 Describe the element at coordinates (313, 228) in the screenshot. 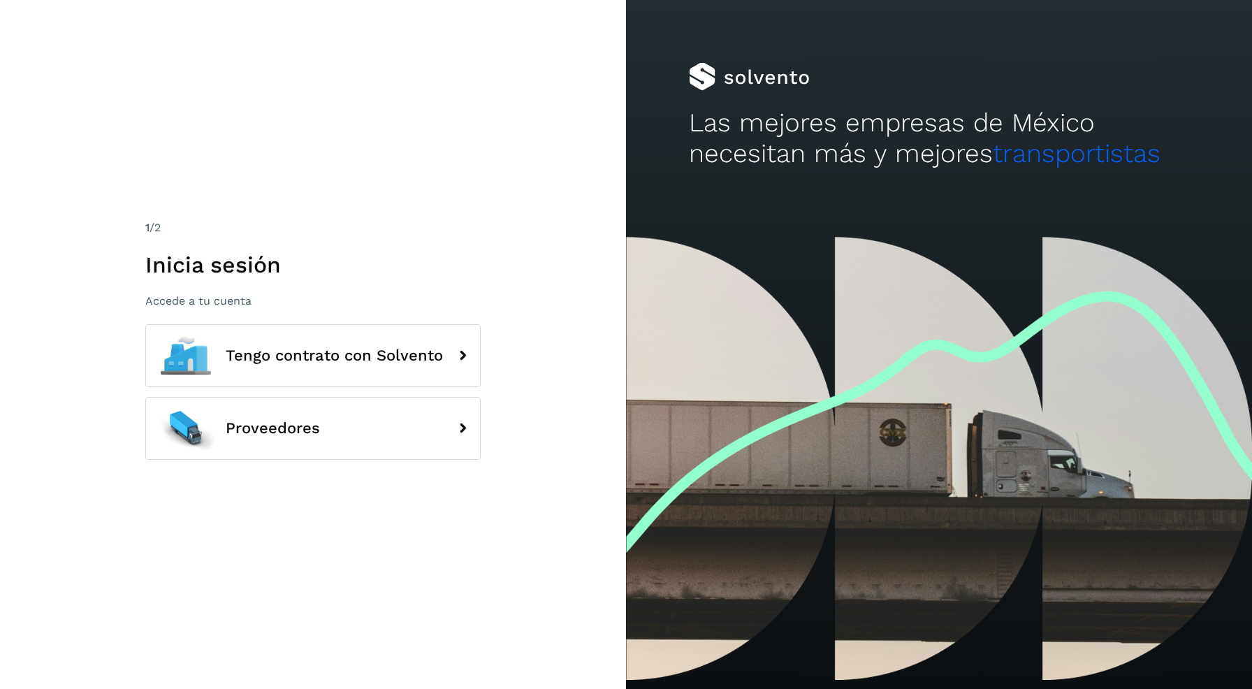

I see `div: /2` at that location.